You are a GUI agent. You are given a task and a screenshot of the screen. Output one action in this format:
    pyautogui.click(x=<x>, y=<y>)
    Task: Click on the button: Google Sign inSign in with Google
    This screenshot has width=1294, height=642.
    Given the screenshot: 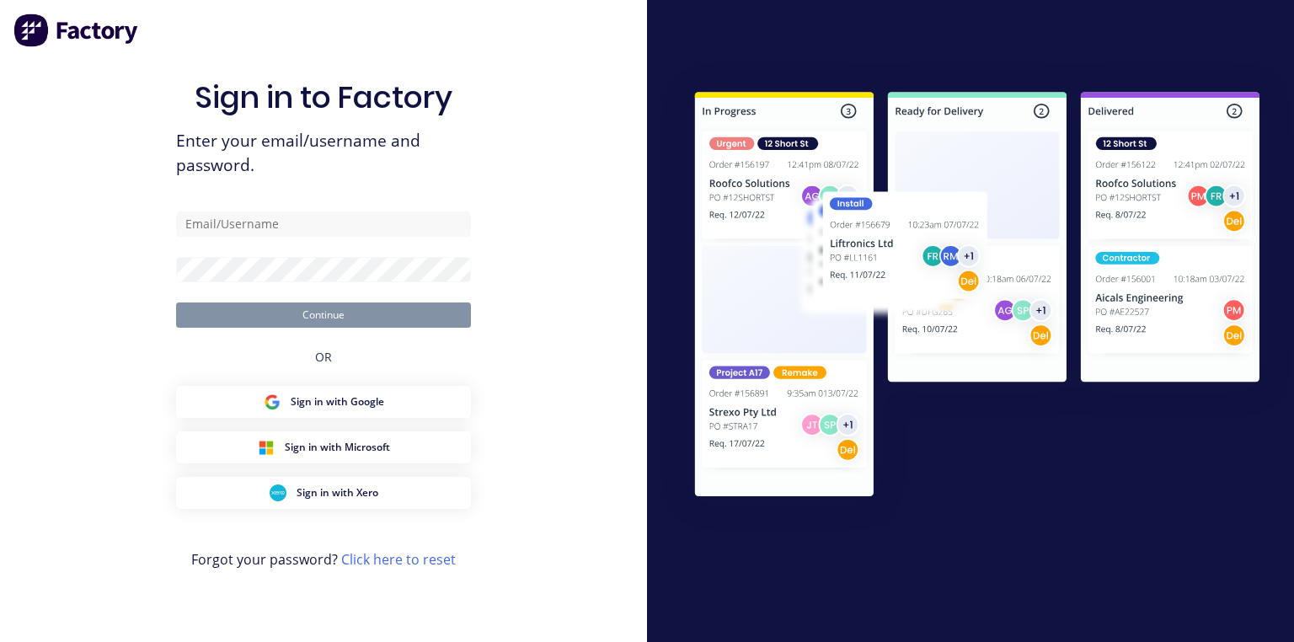 What is the action you would take?
    pyautogui.click(x=324, y=402)
    